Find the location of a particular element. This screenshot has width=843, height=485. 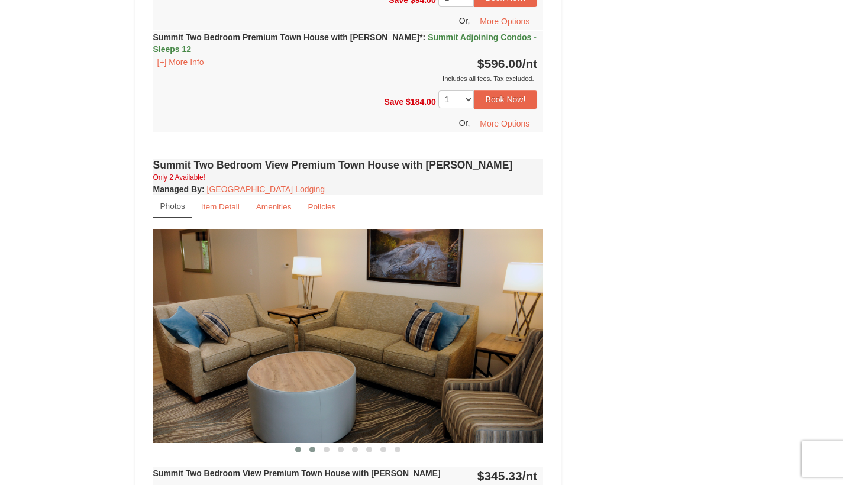

span: Save is located at coordinates (393, 102).